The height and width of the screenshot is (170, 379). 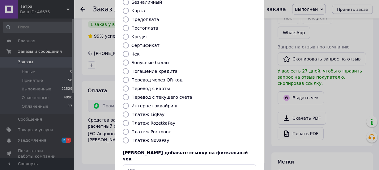 I want to click on label: Предоплата, so click(x=145, y=19).